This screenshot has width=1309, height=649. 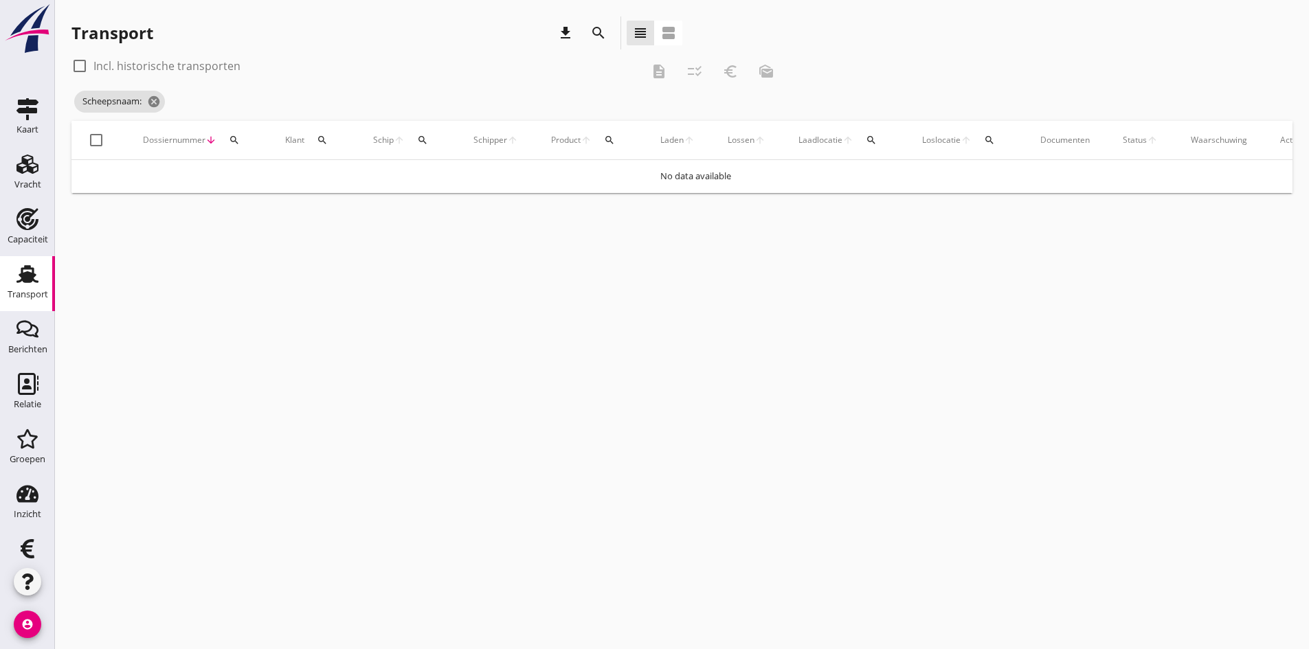 What do you see at coordinates (174, 140) in the screenshot?
I see `span: Dossiernummer` at bounding box center [174, 140].